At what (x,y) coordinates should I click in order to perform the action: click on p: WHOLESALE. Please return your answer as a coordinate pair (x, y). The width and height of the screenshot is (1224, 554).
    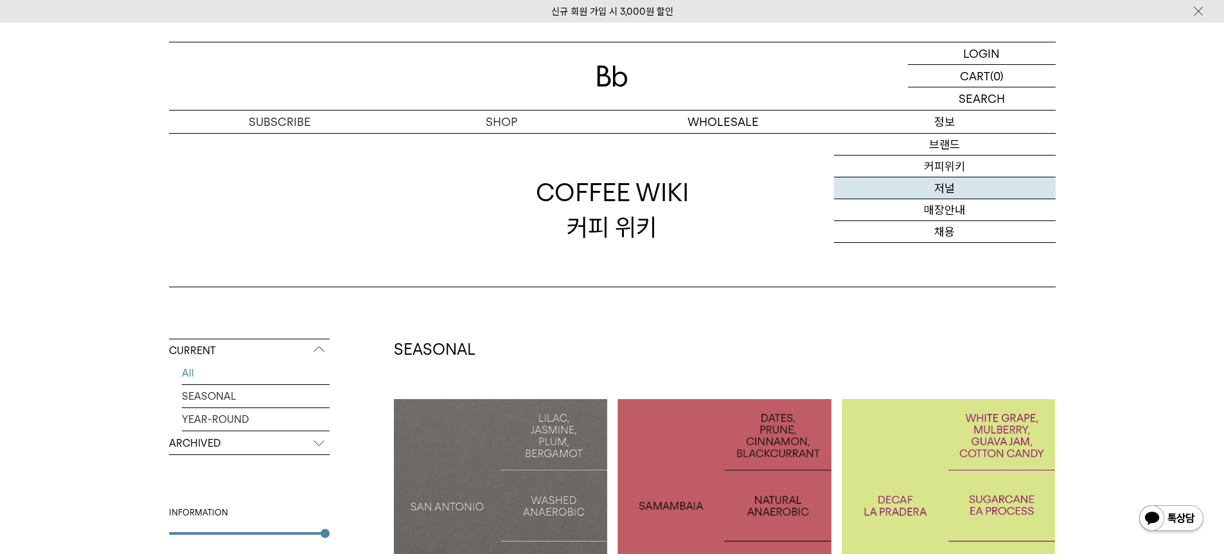
    Looking at the image, I should click on (723, 121).